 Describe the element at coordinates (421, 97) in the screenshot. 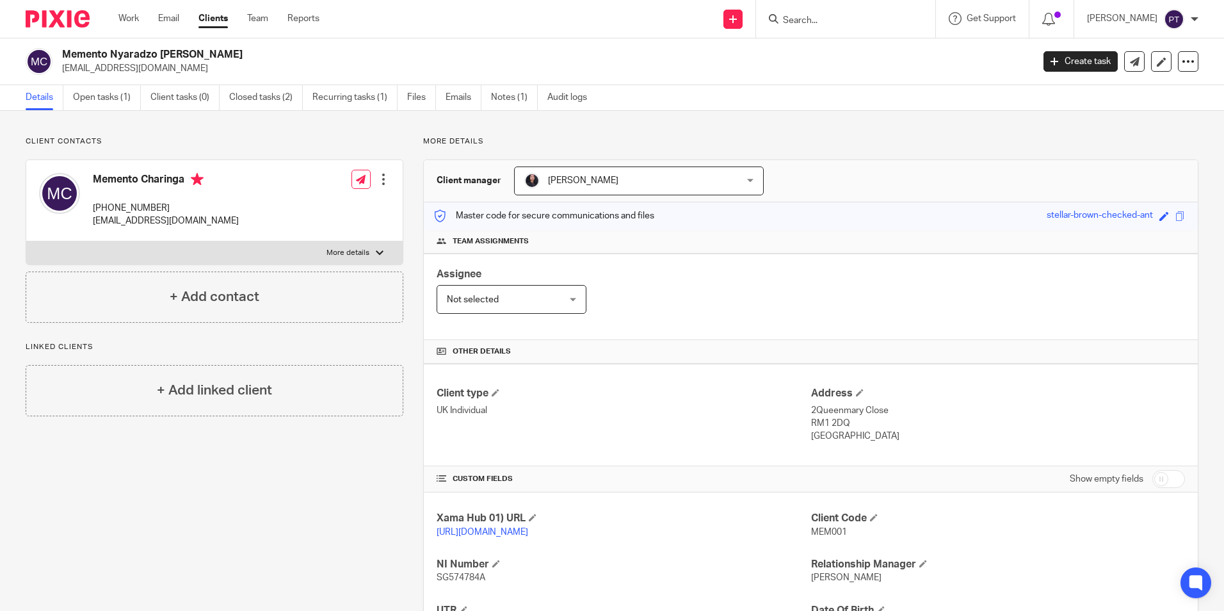

I see `a: Files` at that location.